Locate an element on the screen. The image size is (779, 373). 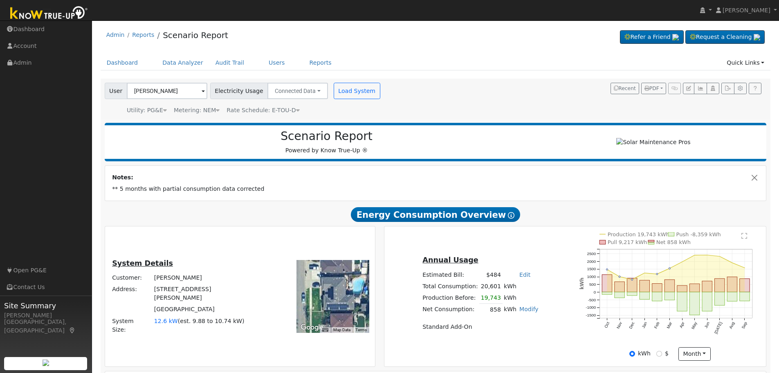
img: retrieve is located at coordinates (46, 362).